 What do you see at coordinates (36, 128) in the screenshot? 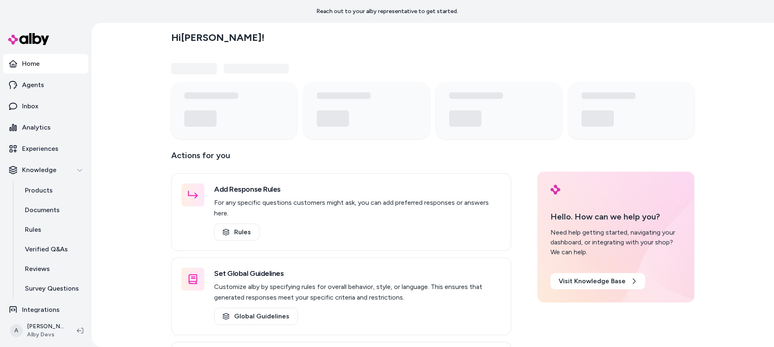
I see `p: Analytics` at bounding box center [36, 128].